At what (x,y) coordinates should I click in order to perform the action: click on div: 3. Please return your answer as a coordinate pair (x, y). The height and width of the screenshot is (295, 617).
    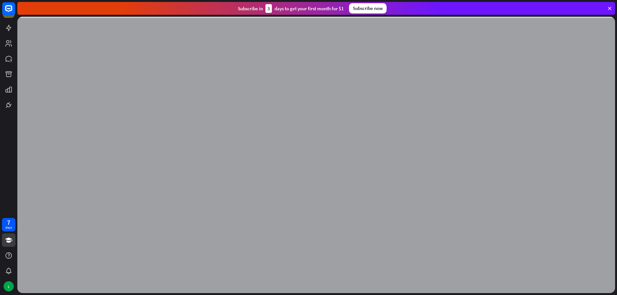
    Looking at the image, I should click on (269, 8).